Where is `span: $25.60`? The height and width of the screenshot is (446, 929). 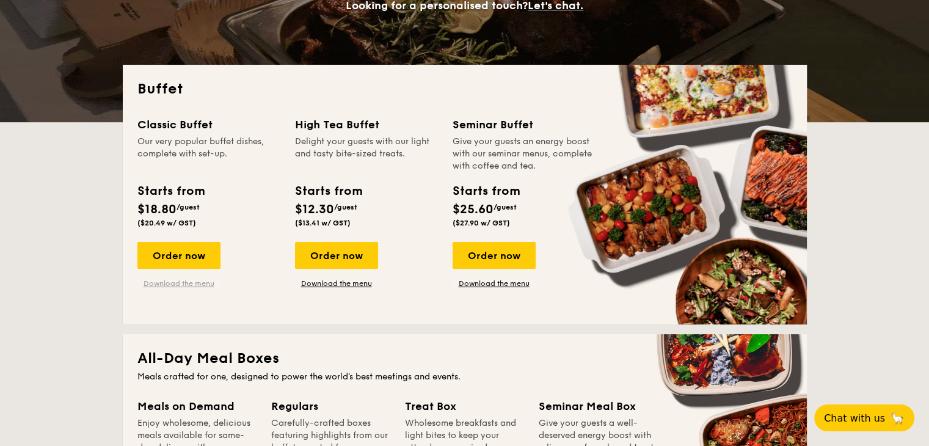
span: $25.60 is located at coordinates (473, 210).